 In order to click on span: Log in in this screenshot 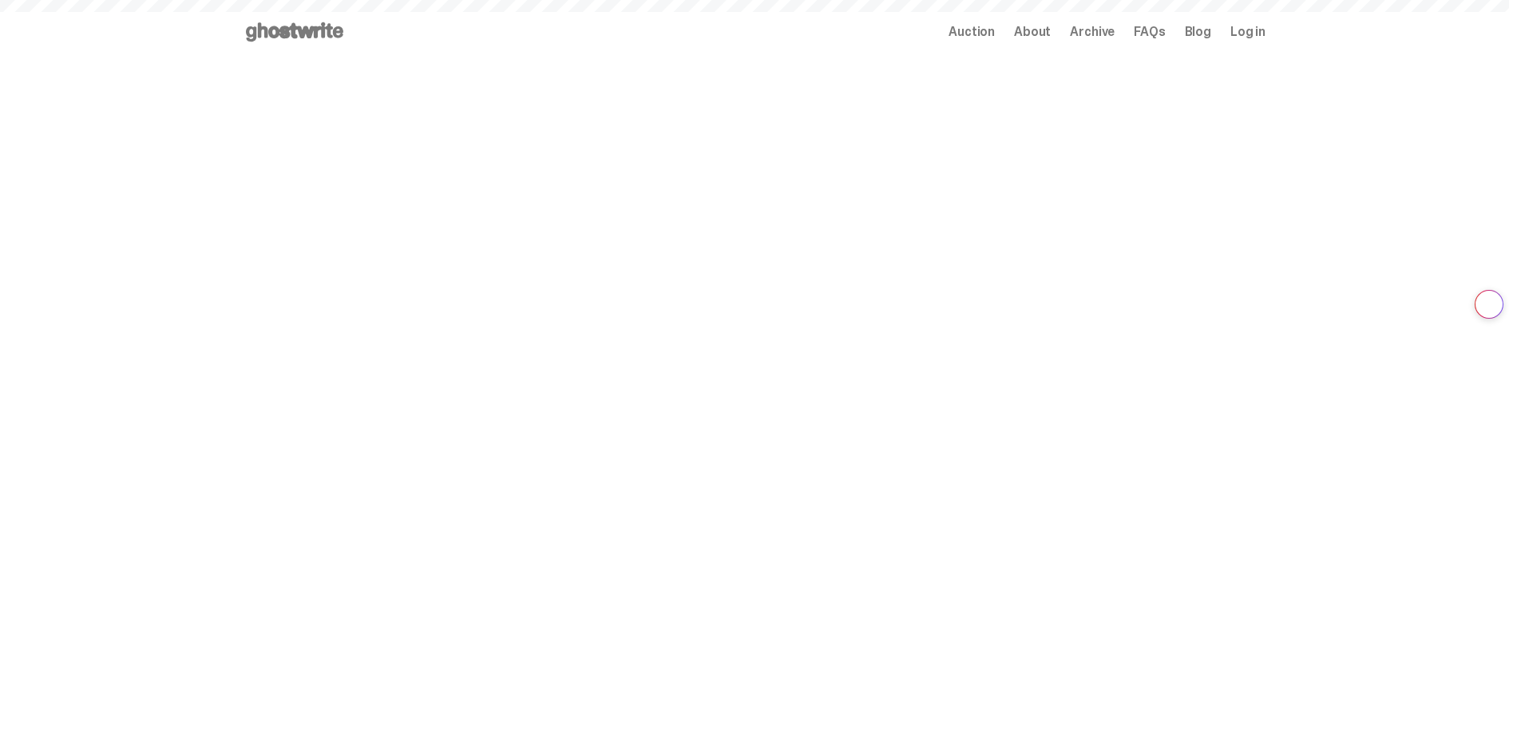, I will do `click(1248, 32)`.